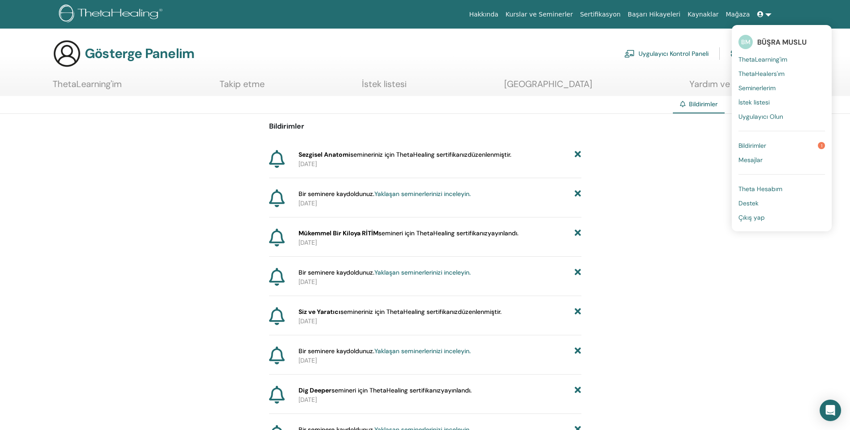  Describe the element at coordinates (539, 14) in the screenshot. I see `a: Kurslar ve Seminerler` at that location.